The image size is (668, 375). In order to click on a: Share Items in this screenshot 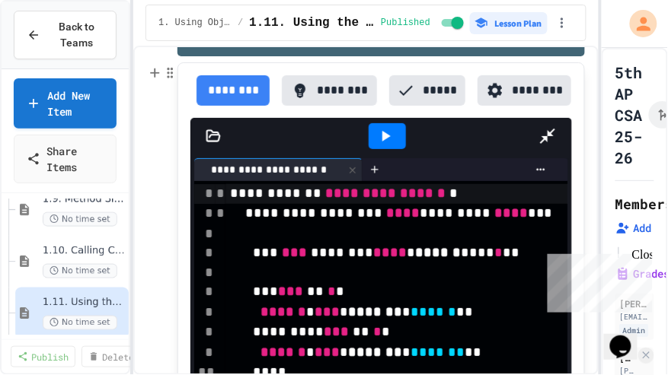, I will do `click(65, 159)`.